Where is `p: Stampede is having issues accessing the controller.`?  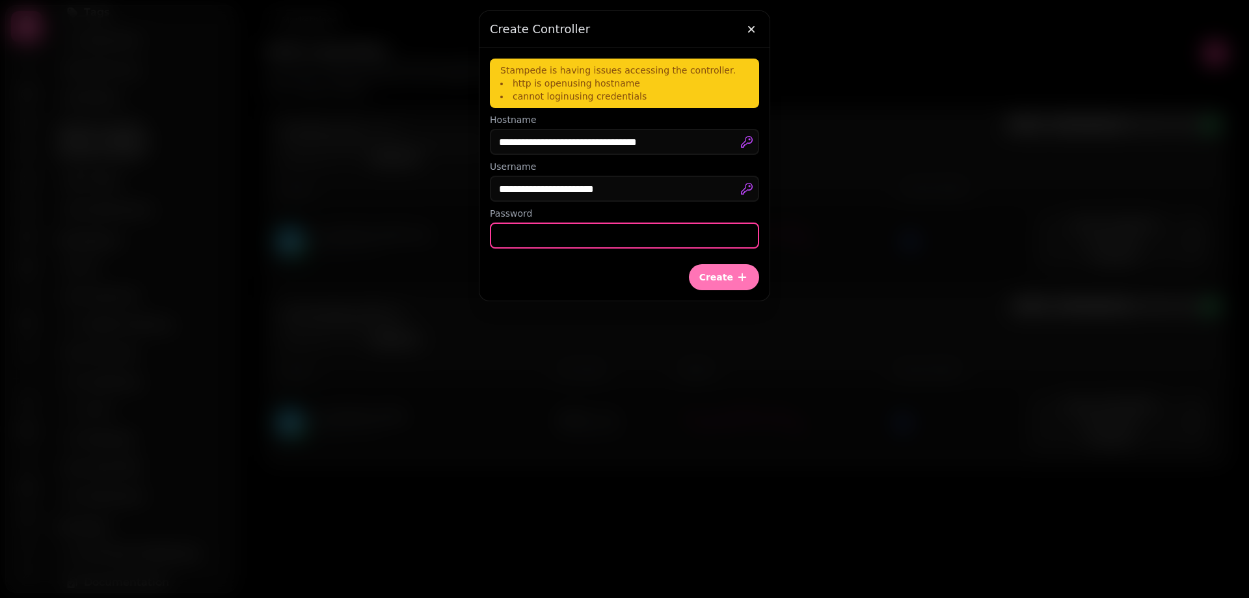 p: Stampede is having issues accessing the controller. is located at coordinates (625, 70).